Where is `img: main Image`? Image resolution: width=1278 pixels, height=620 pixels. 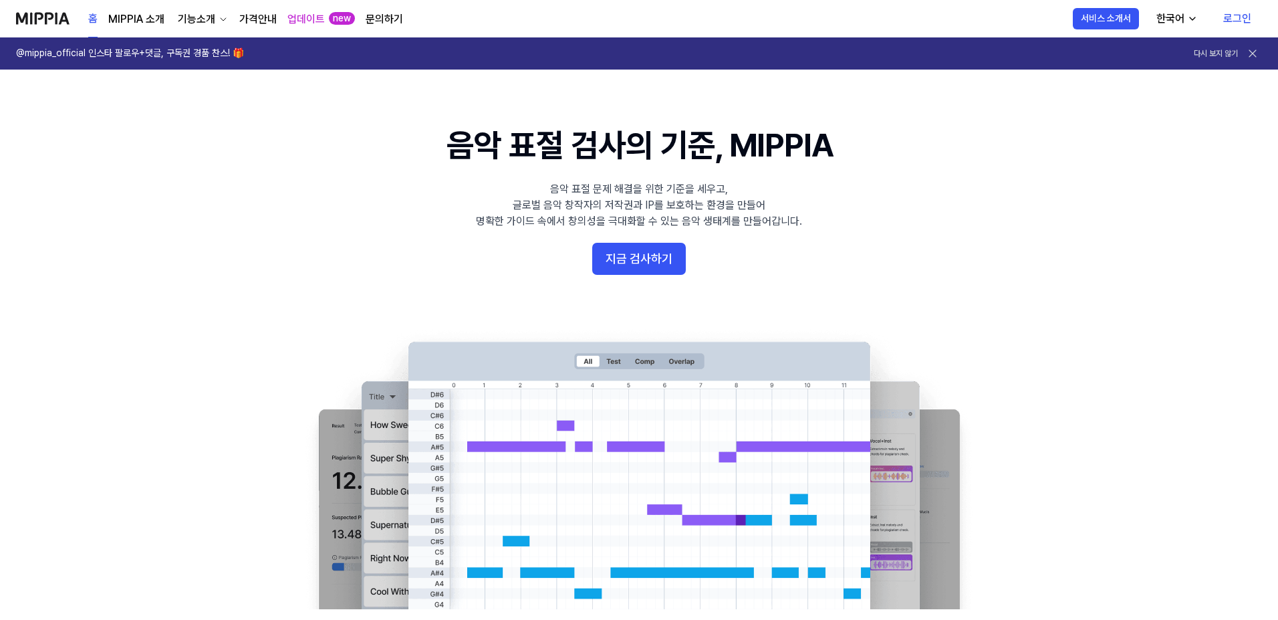
img: main Image is located at coordinates (639, 469).